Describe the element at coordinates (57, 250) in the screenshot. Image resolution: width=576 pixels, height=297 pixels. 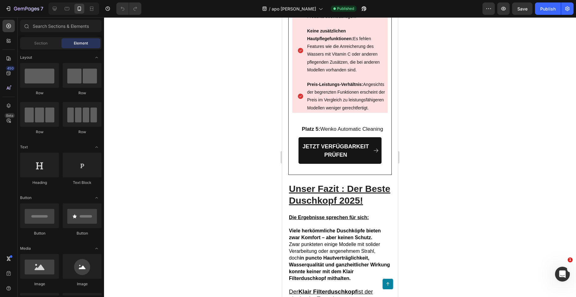
I see `strong: in puncto Hautverträglichkeit, Wasserqualität und ganzheitlicher Wirkung konnte keiner mit dem Kl...` at that location.